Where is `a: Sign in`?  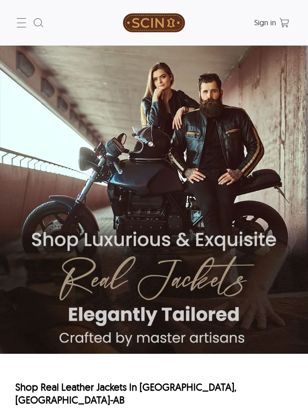
a: Sign in is located at coordinates (265, 23).